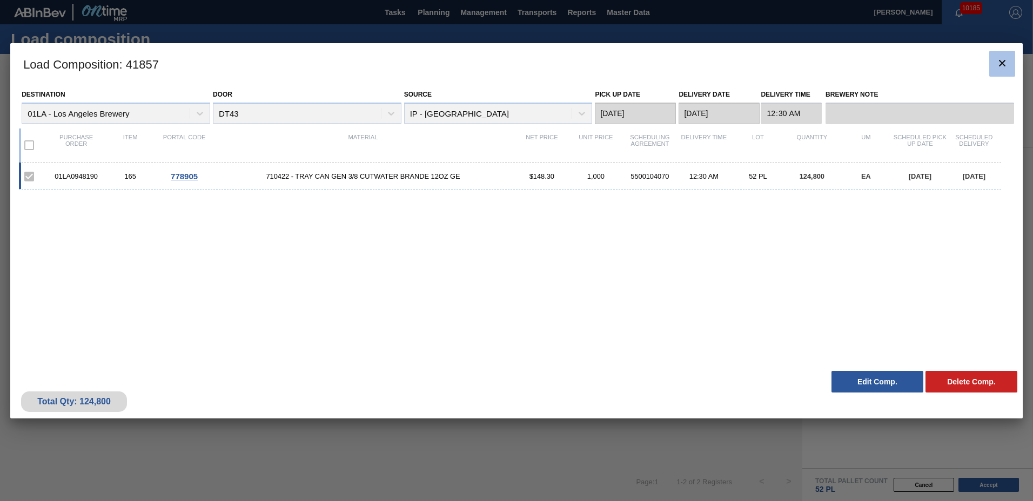  What do you see at coordinates (812, 145) in the screenshot?
I see `div: Quantity` at bounding box center [812, 145].